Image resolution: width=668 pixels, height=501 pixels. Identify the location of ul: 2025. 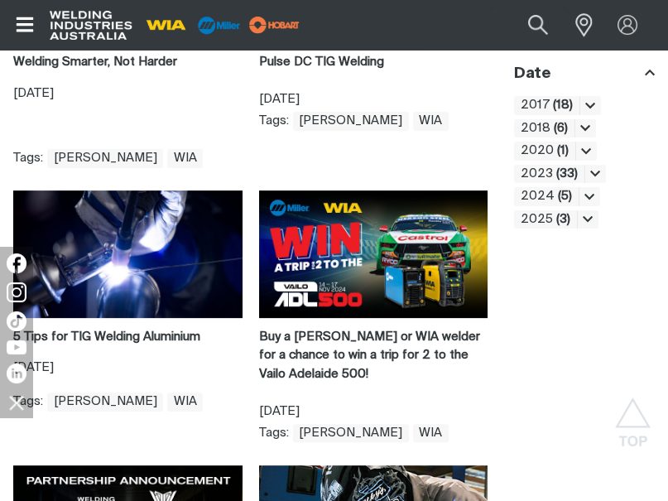
(546, 219).